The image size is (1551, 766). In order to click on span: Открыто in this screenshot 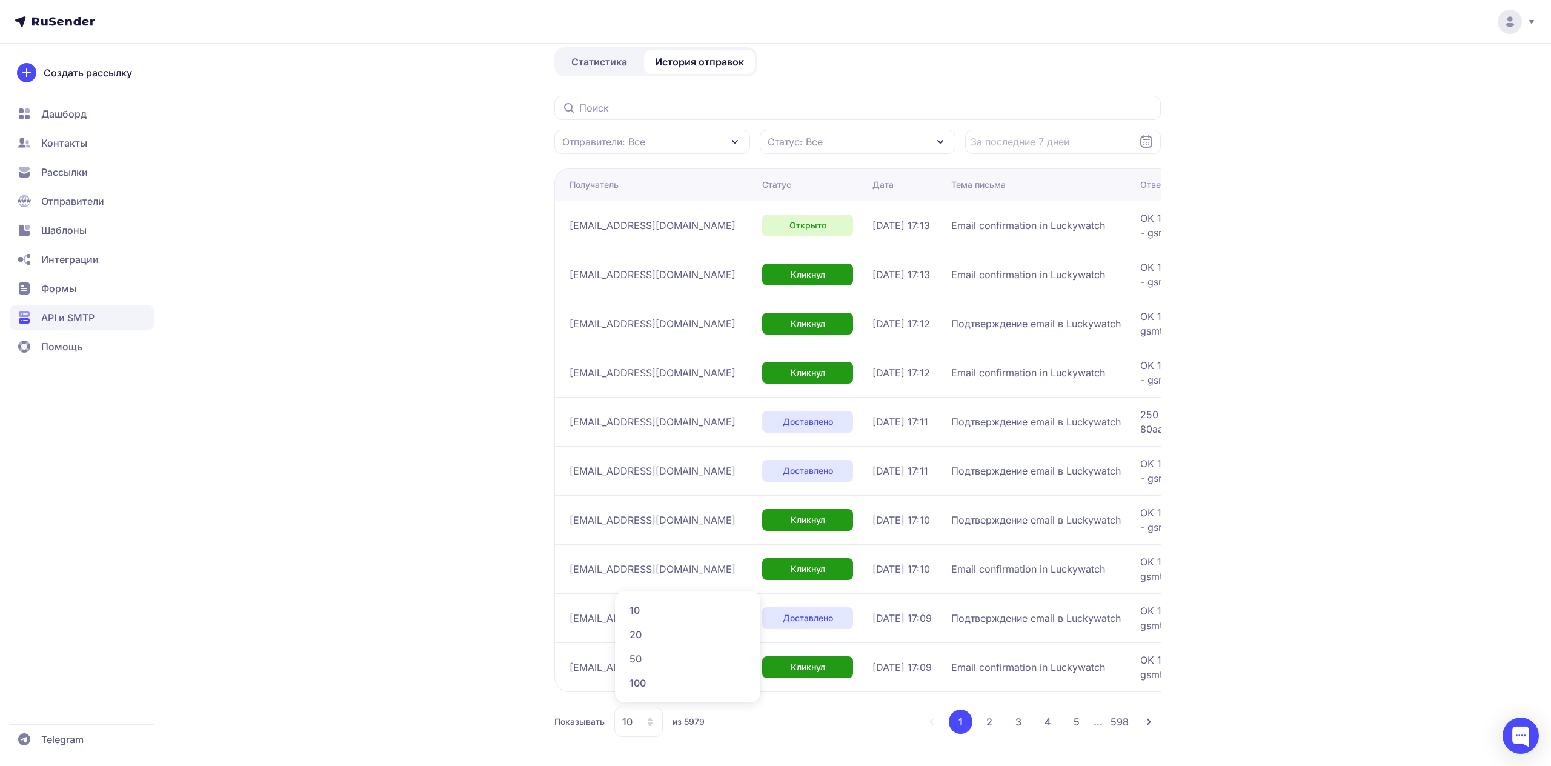, I will do `click(808, 225)`.